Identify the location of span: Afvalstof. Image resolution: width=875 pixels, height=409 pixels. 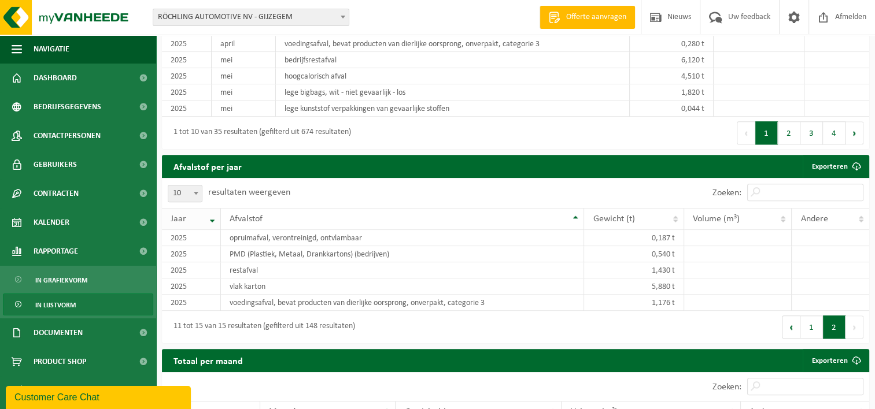
(246, 219).